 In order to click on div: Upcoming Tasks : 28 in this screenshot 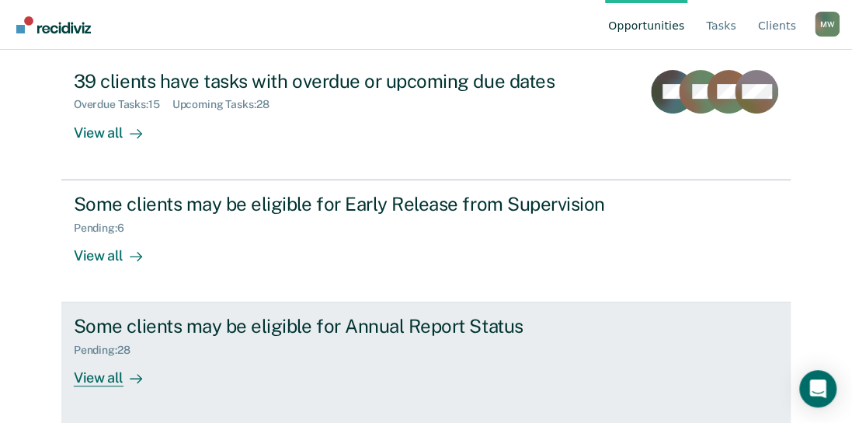, I will do `click(227, 104)`.